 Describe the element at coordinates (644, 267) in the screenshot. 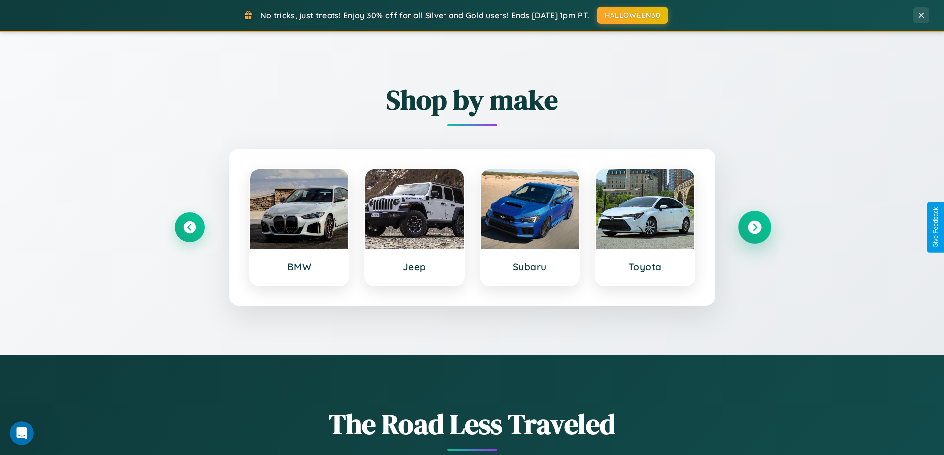

I see `h3: Toyota` at that location.